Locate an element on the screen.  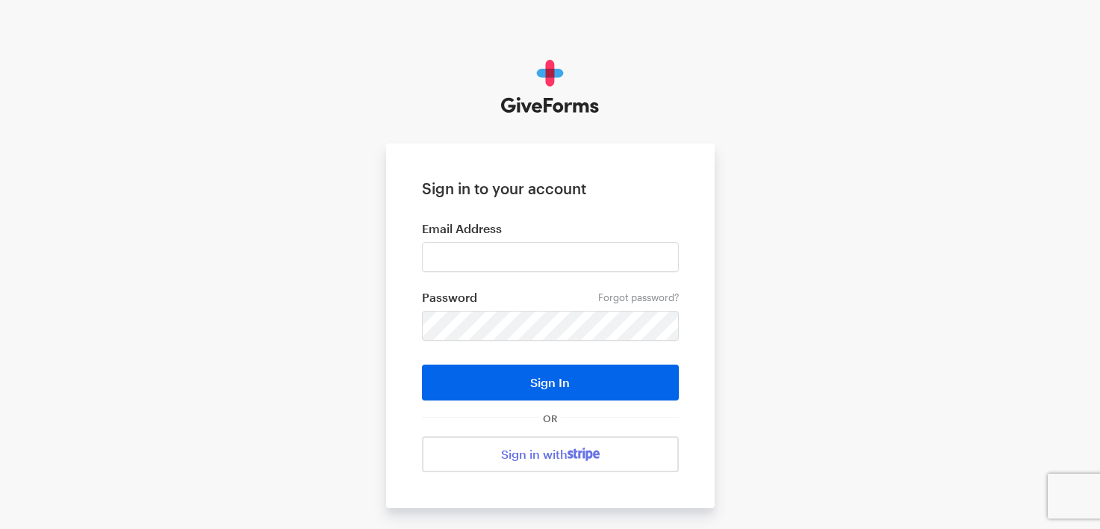
a: Sign in with is located at coordinates (550, 454).